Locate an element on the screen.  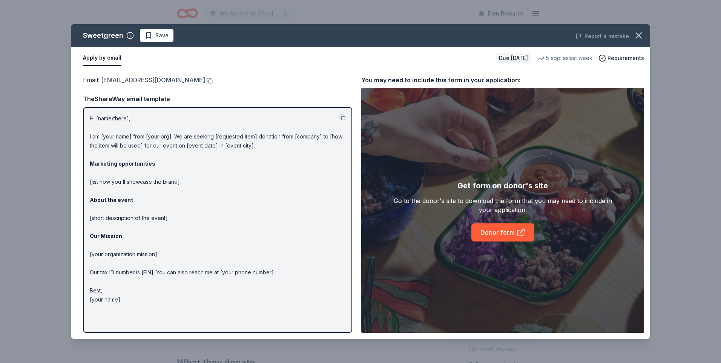
button: Save is located at coordinates (157, 35).